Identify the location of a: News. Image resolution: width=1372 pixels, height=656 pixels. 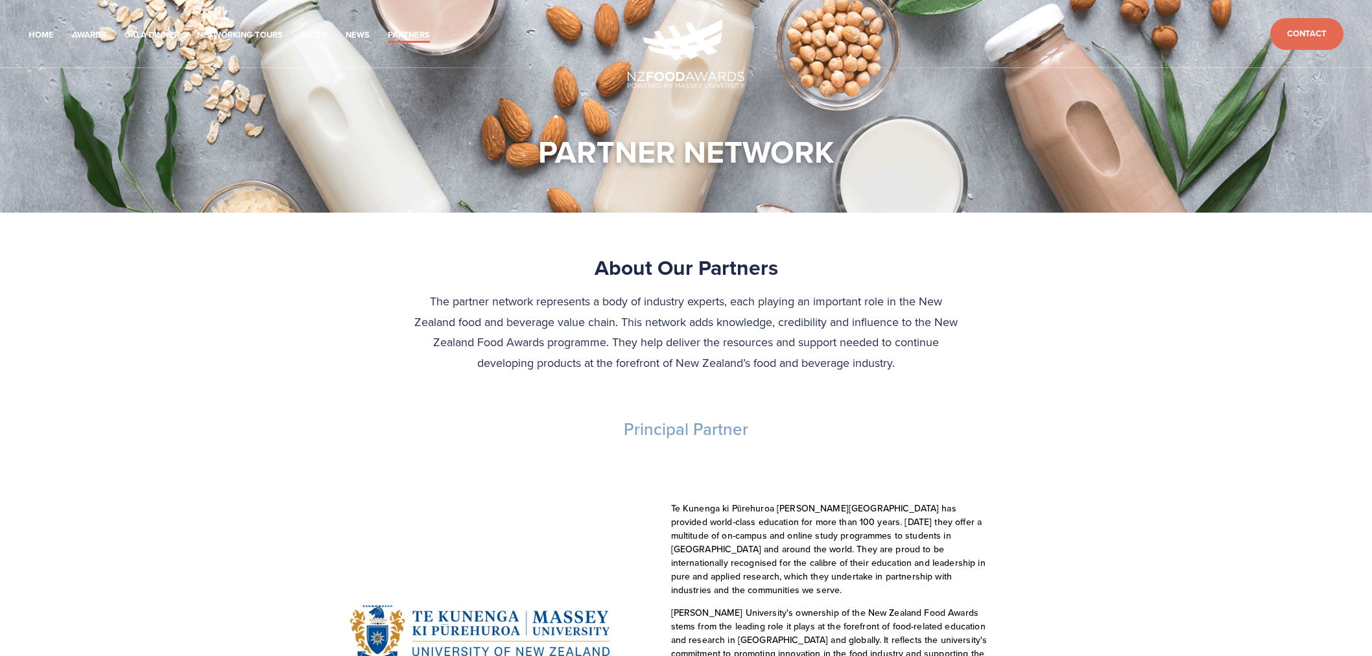
(357, 35).